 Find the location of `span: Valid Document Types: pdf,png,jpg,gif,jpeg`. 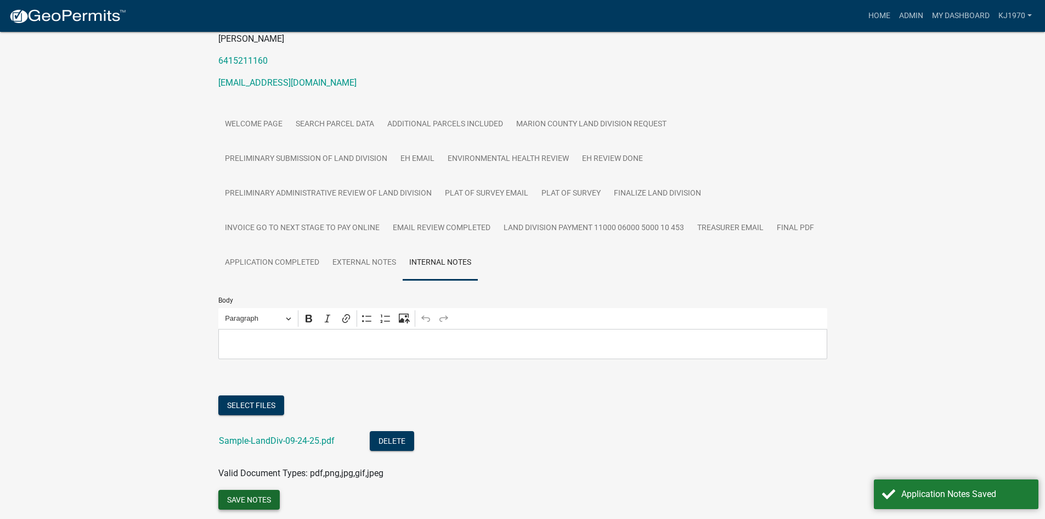

span: Valid Document Types: pdf,png,jpg,gif,jpeg is located at coordinates (301, 472).